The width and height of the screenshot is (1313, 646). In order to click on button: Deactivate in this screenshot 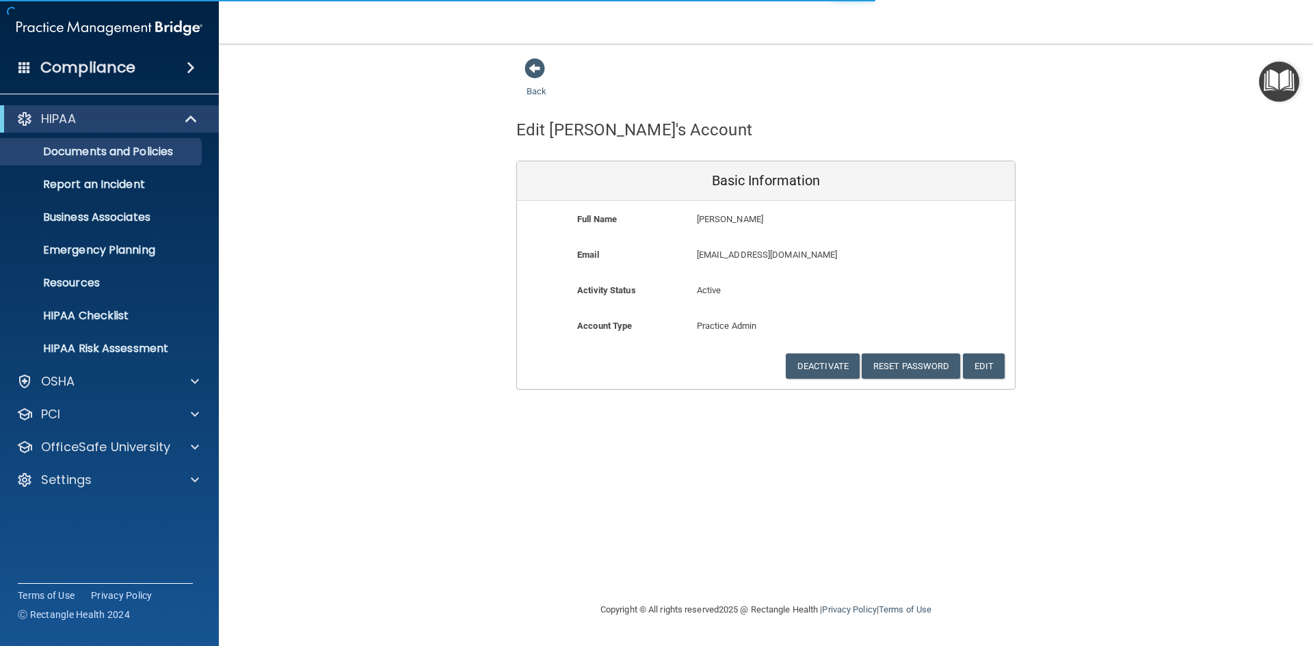, I will do `click(823, 366)`.